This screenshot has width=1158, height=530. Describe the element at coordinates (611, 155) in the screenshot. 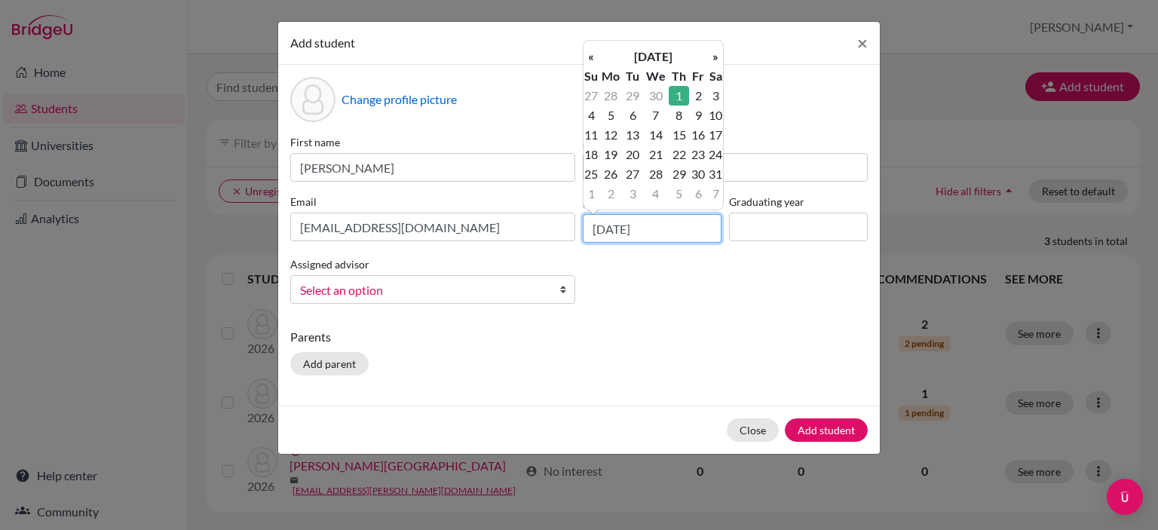

I see `td: 19` at that location.